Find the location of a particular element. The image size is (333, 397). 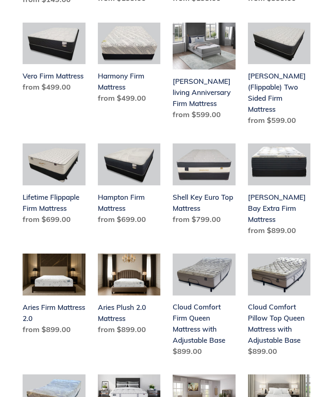

a: Harmony Firm Mattress is located at coordinates (129, 65).